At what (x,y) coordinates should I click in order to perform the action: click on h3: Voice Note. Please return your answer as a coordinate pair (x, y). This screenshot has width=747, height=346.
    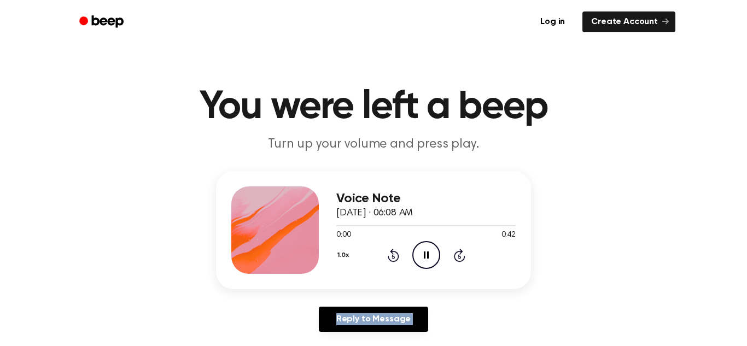
    Looking at the image, I should click on (426, 198).